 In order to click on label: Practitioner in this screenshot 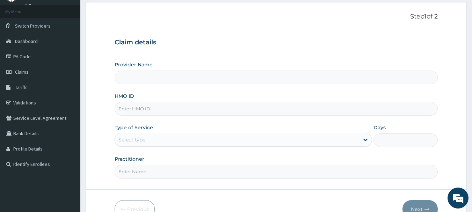, I will do `click(129, 159)`.